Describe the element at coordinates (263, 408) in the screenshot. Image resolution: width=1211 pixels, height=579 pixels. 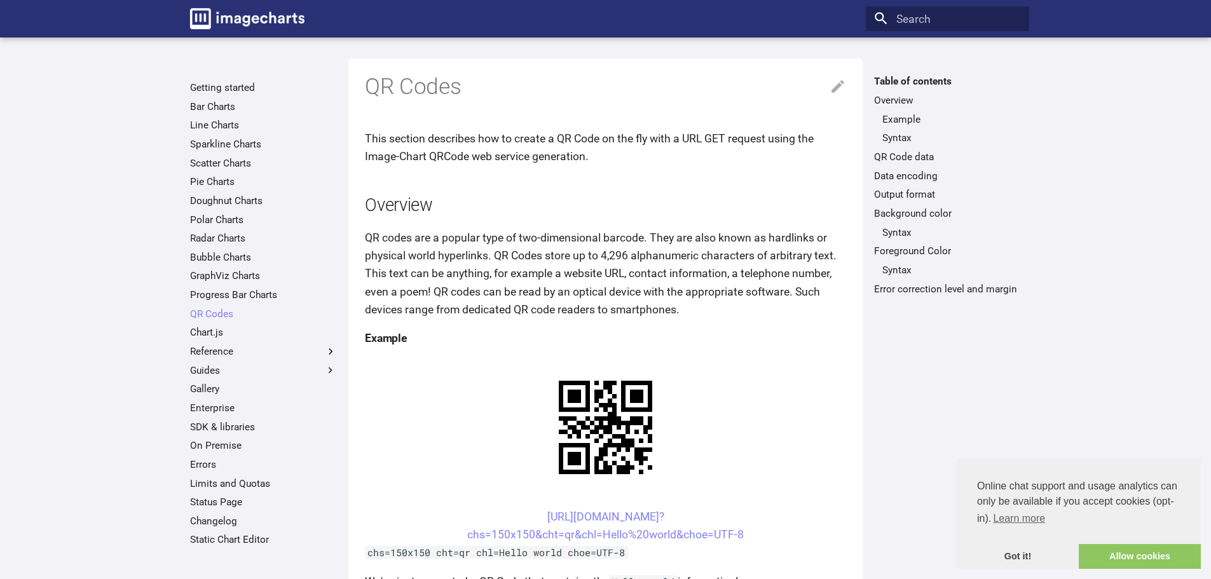
I see `a: Enterprise` at that location.